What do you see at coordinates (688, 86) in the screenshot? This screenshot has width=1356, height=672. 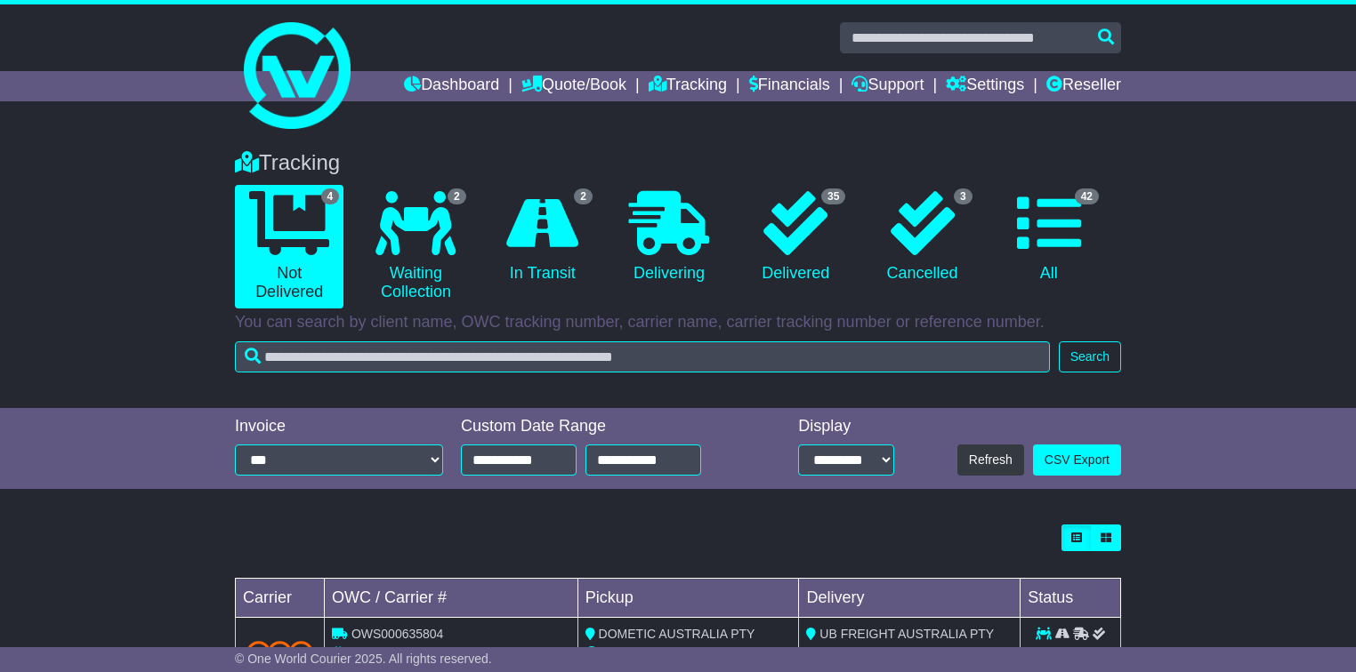 I see `a: Tracking` at bounding box center [688, 86].